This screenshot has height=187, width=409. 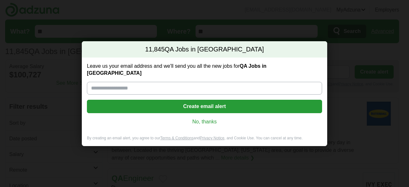 I want to click on label: Leave us your email address and we'll send you all the new jobs for, so click(x=205, y=70).